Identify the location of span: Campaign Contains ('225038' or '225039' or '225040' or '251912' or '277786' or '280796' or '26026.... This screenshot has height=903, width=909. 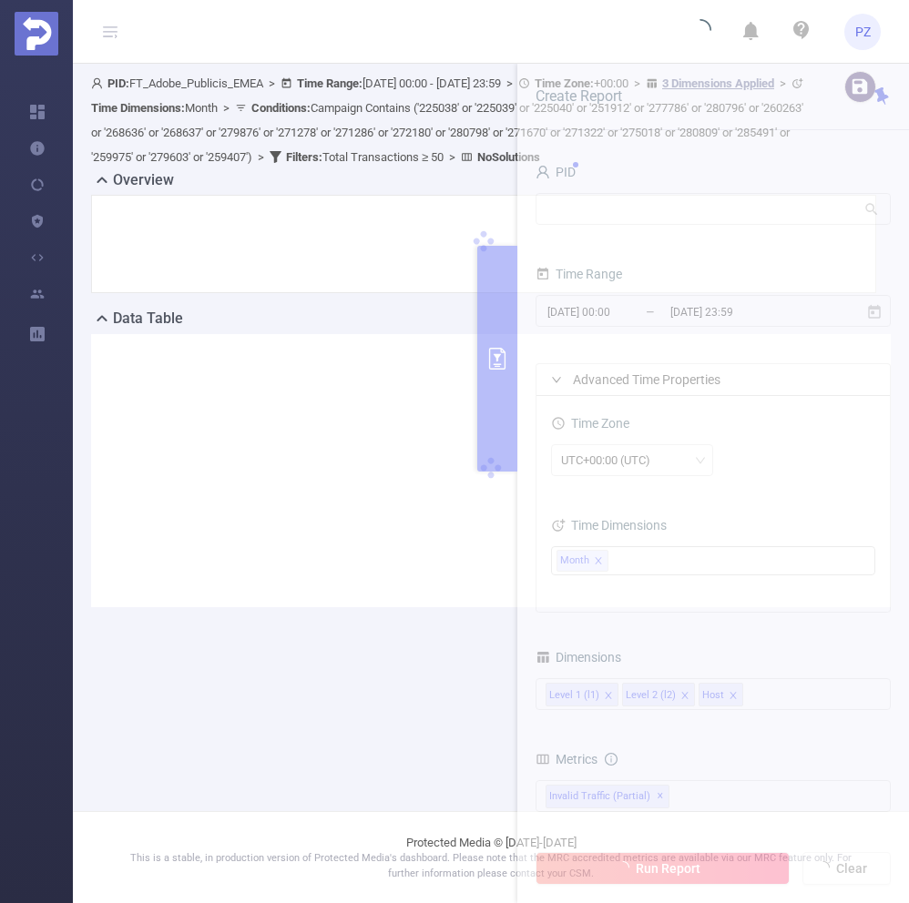
(447, 132).